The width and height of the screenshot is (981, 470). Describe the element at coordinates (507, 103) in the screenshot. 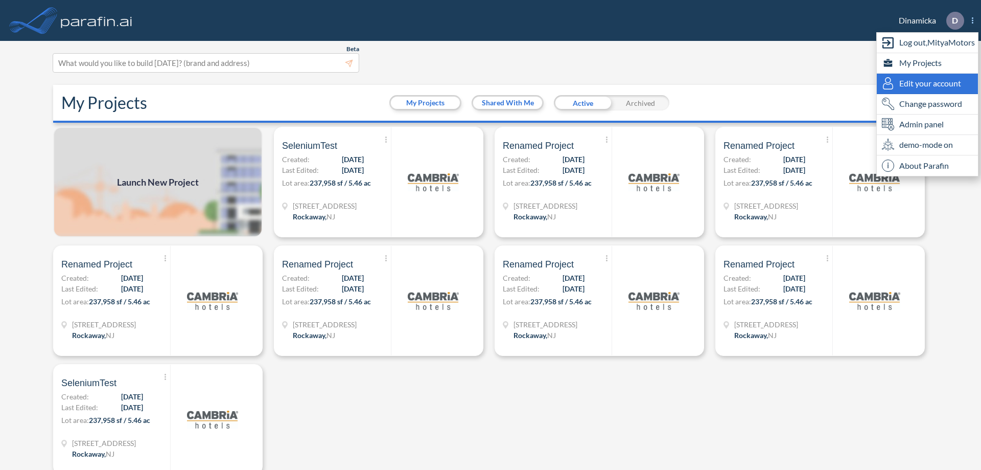

I see `button: Shared With Me` at that location.